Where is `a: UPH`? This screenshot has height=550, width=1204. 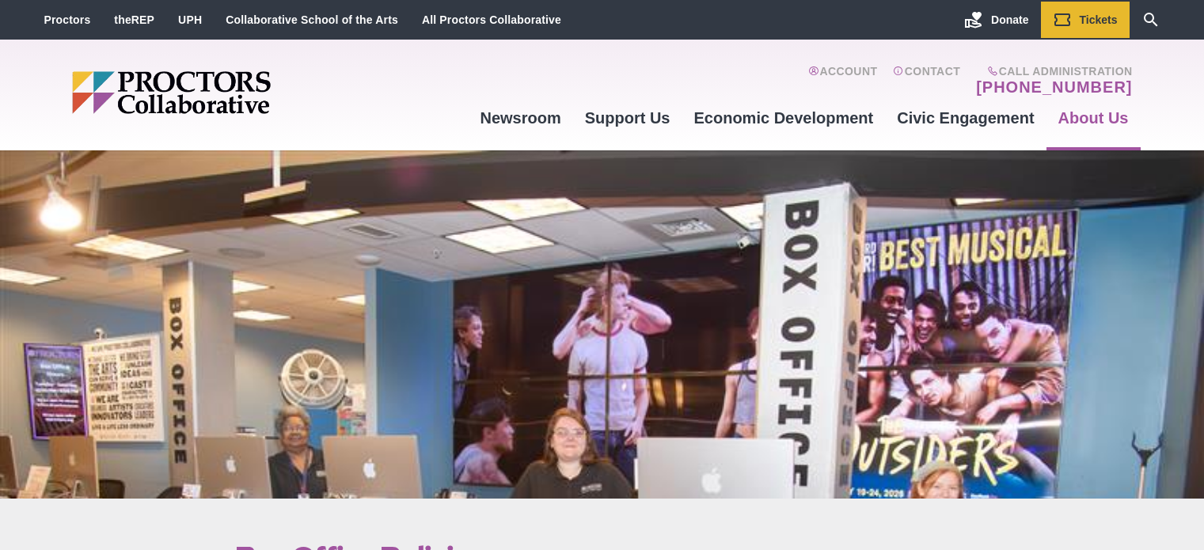 a: UPH is located at coordinates (190, 20).